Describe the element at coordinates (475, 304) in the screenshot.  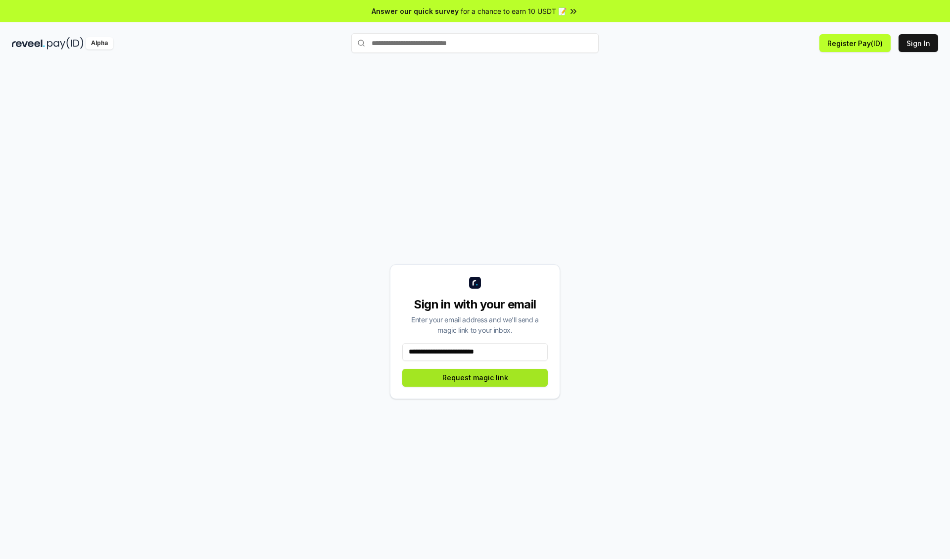
I see `div: Sign in with your email` at that location.